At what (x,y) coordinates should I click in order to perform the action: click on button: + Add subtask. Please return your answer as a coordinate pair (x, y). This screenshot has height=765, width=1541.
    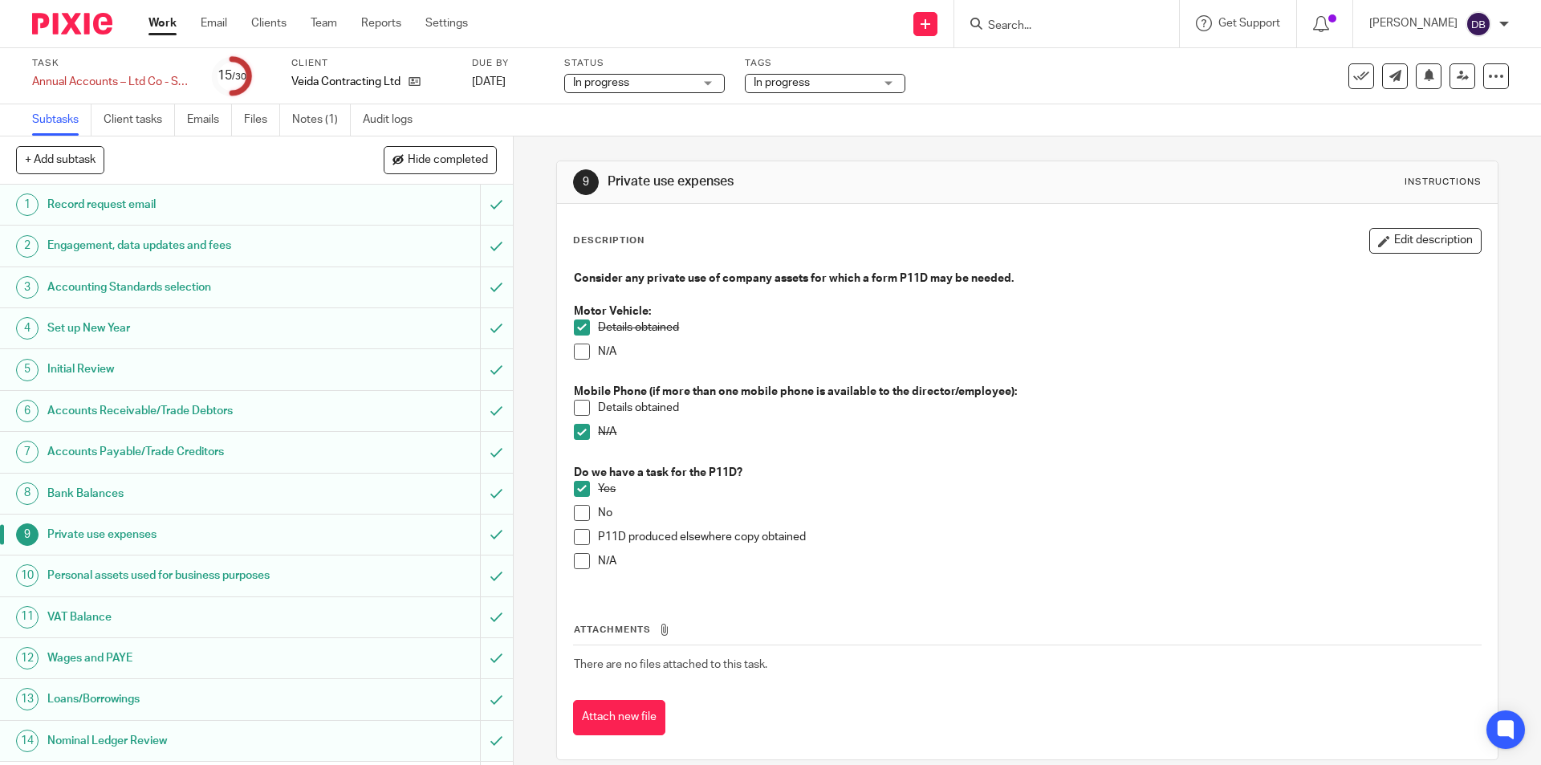
    Looking at the image, I should click on (60, 160).